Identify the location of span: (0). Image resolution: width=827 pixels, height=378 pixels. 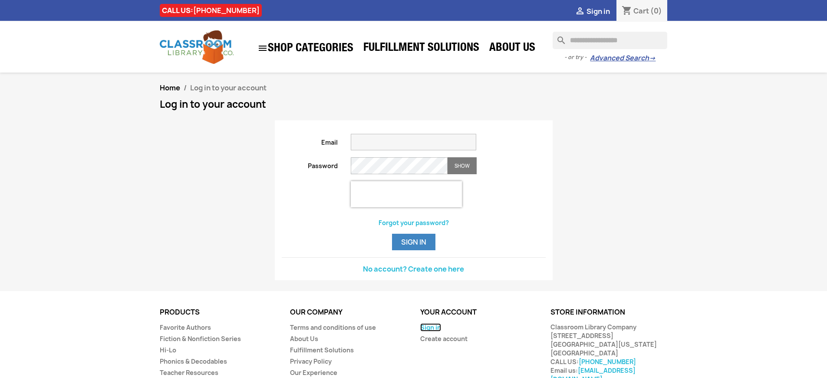
(656, 11).